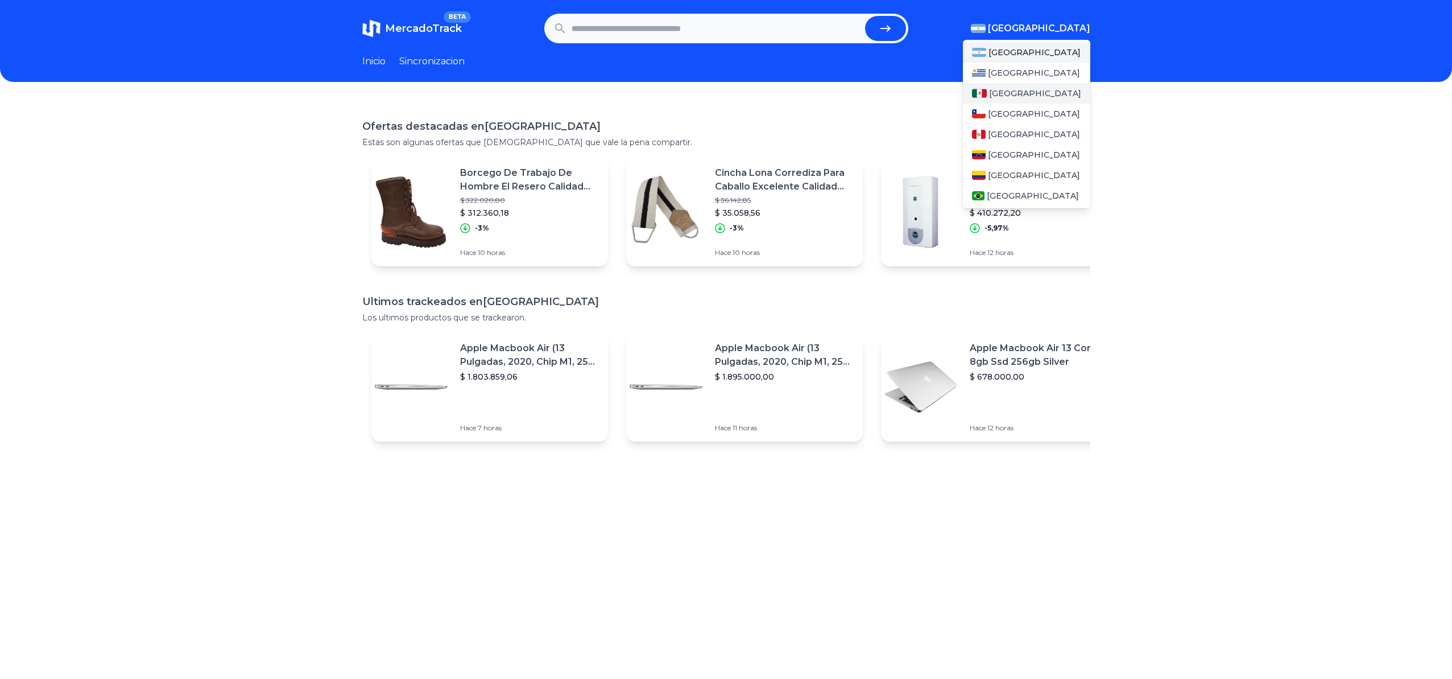 The image size is (1452, 679). I want to click on span: MercadoTrack, so click(423, 28).